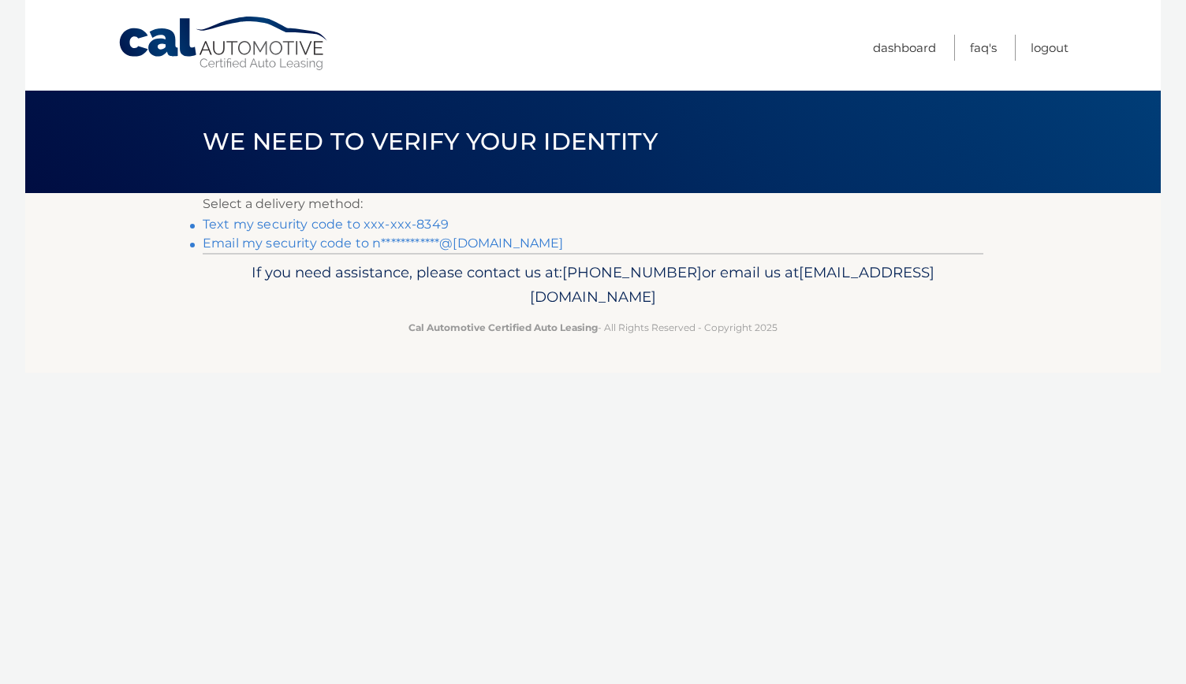  I want to click on strong: Cal Automotive Certified Auto Leasing, so click(503, 327).